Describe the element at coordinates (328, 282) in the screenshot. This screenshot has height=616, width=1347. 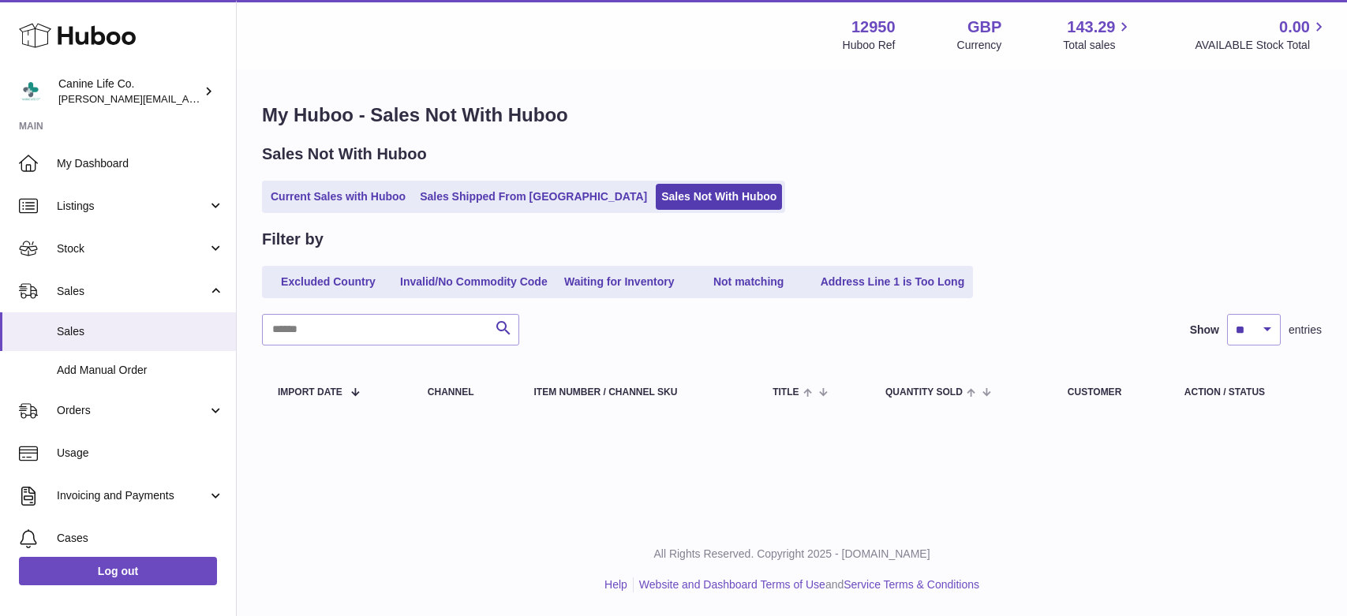
I see `a: Excluded Country` at that location.